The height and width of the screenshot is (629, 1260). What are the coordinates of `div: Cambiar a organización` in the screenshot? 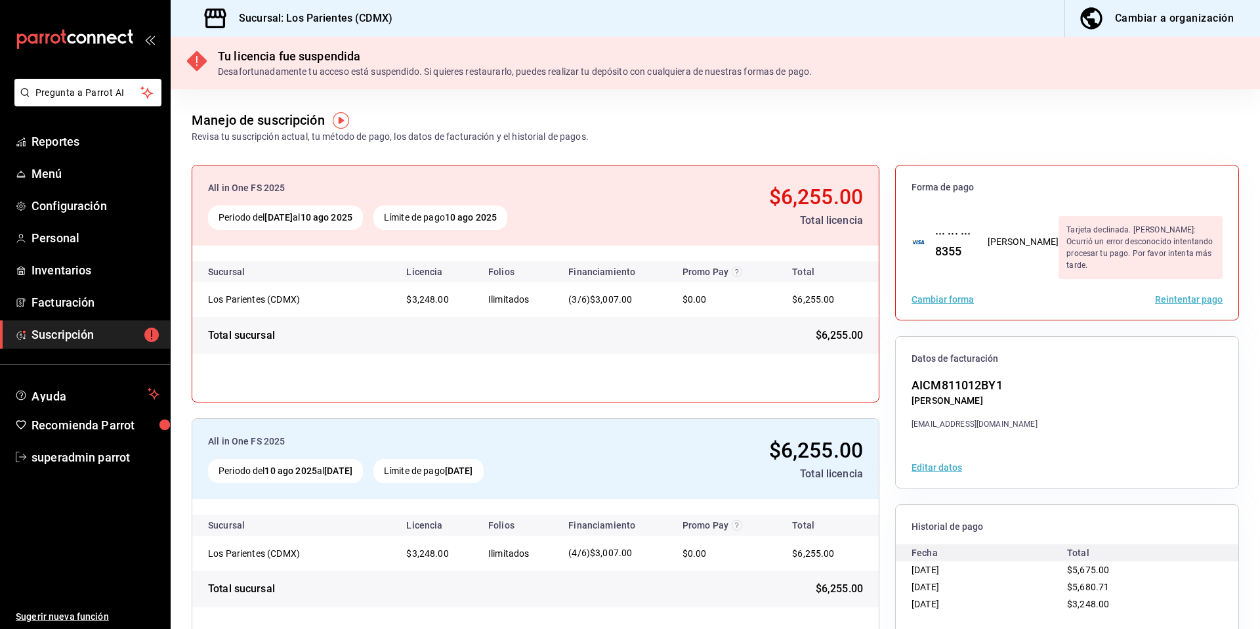 It's located at (1174, 18).